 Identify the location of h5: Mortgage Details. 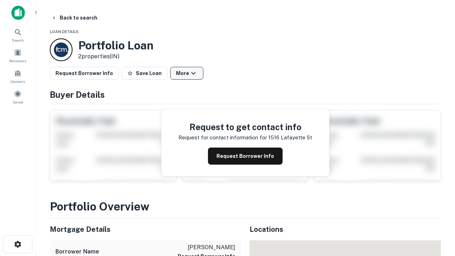
(145, 229).